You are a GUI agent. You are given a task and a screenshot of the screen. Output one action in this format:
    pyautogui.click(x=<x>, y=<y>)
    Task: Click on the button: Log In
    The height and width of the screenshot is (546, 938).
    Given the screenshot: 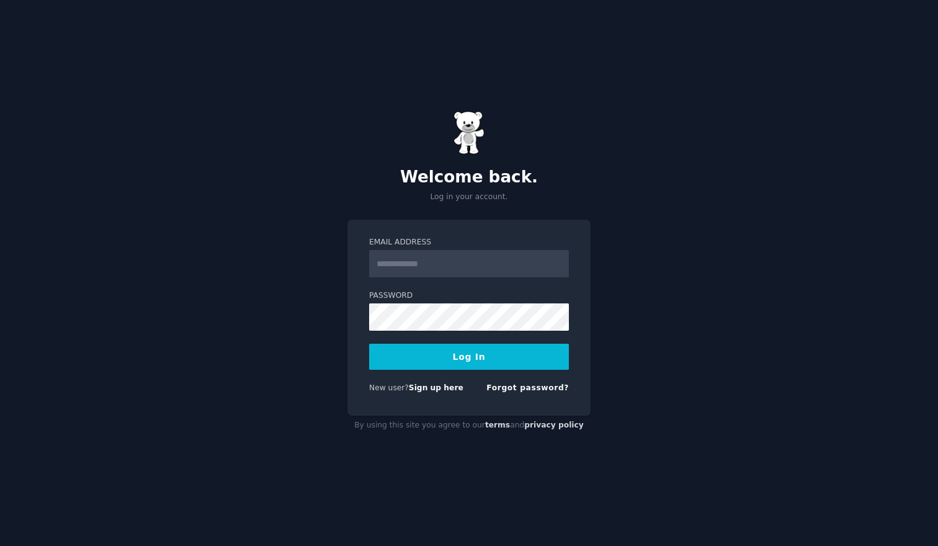 What is the action you would take?
    pyautogui.click(x=469, y=357)
    